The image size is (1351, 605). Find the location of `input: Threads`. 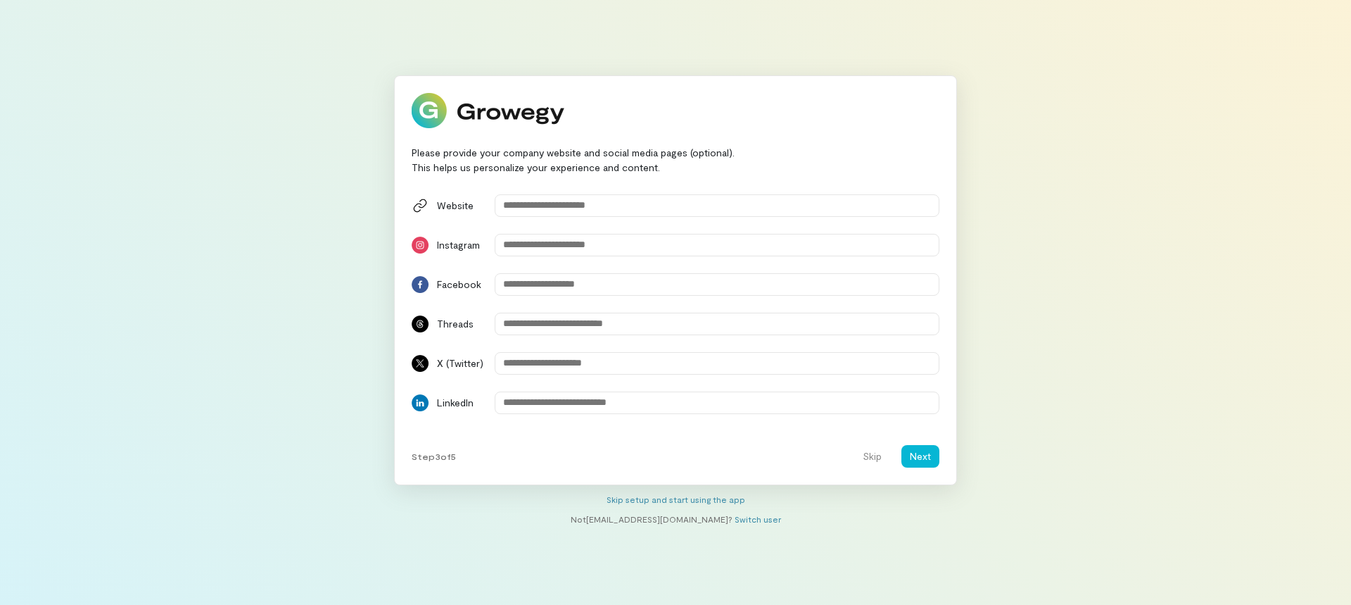

input: Threads is located at coordinates (717, 324).